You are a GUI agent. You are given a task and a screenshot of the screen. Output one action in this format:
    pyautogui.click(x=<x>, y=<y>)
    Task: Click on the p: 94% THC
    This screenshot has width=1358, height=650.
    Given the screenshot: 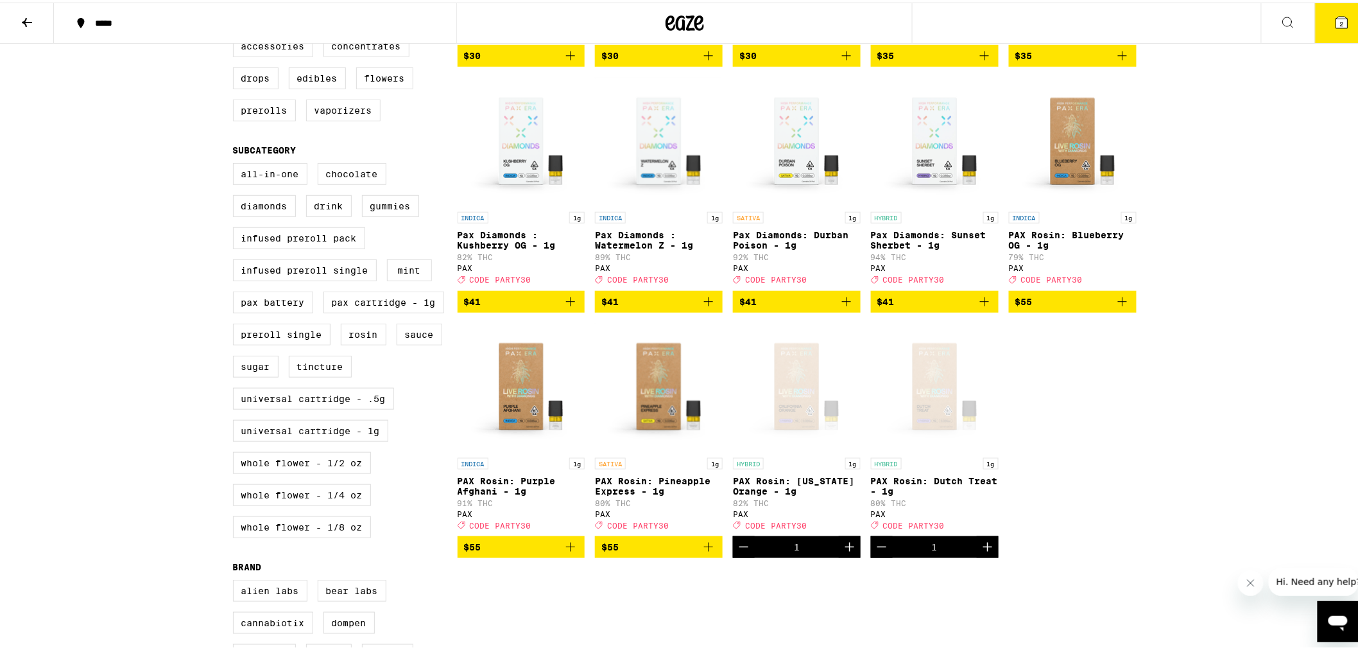 What is the action you would take?
    pyautogui.click(x=934, y=254)
    